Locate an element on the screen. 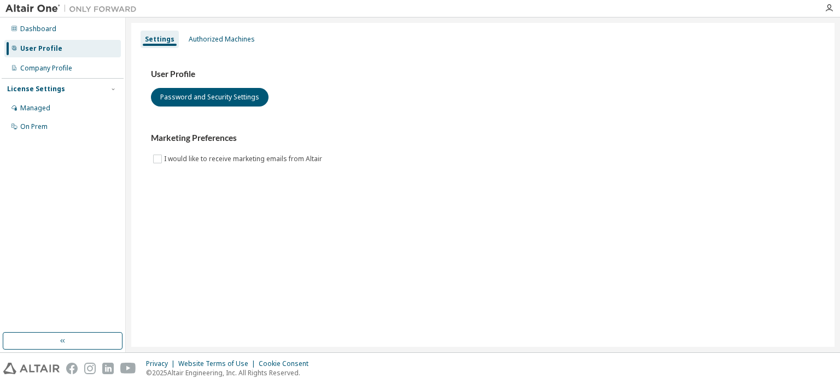 This screenshot has width=840, height=384. img: facebook.svg is located at coordinates (72, 369).